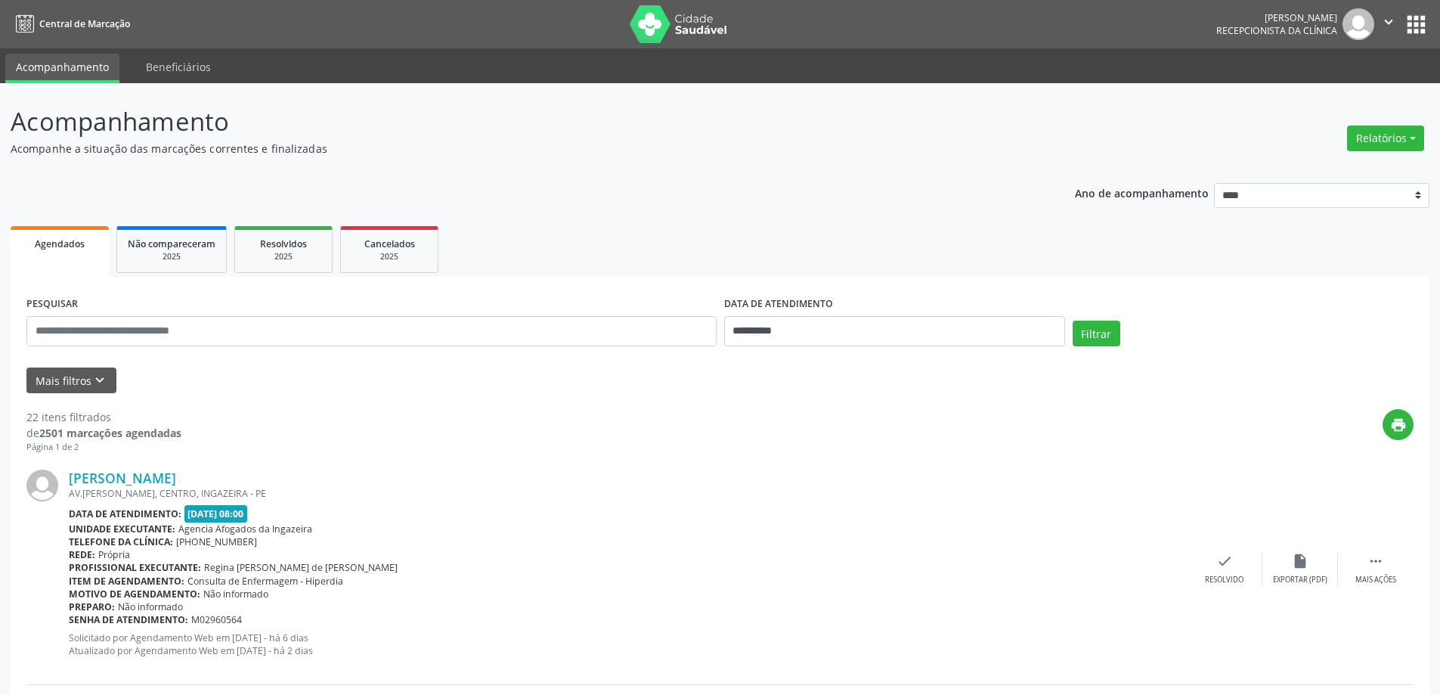  Describe the element at coordinates (1300, 580) in the screenshot. I see `div: Exportar (PDF)` at that location.